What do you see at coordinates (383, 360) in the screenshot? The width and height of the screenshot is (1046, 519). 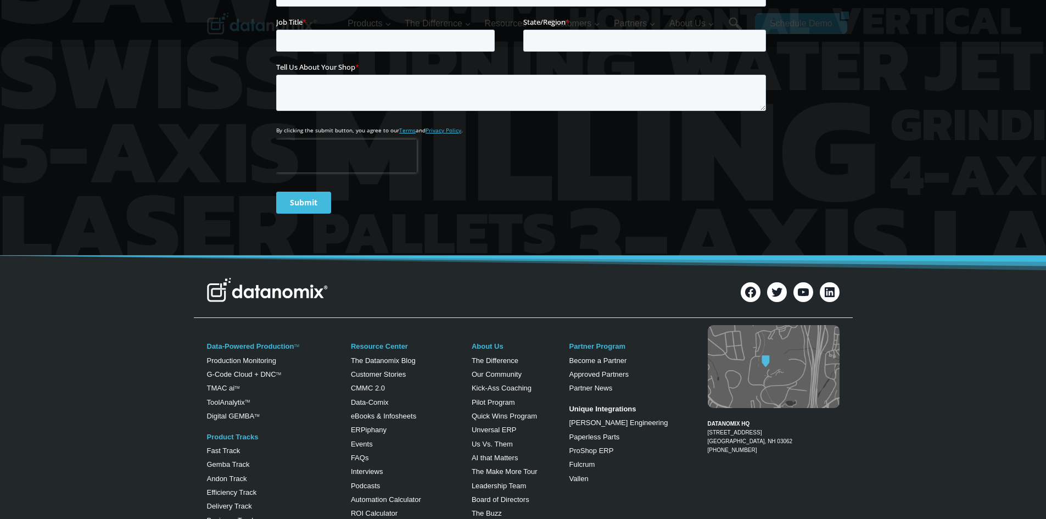 I see `a: The Datanomix Blog` at bounding box center [383, 360].